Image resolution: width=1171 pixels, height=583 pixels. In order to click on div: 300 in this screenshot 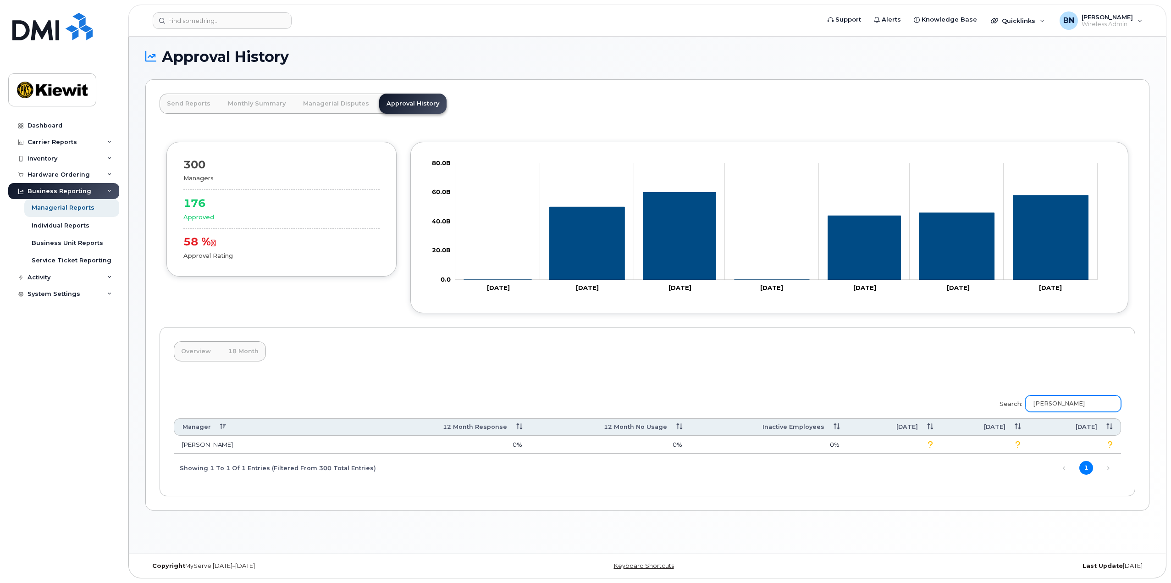, I will do `click(282, 165)`.